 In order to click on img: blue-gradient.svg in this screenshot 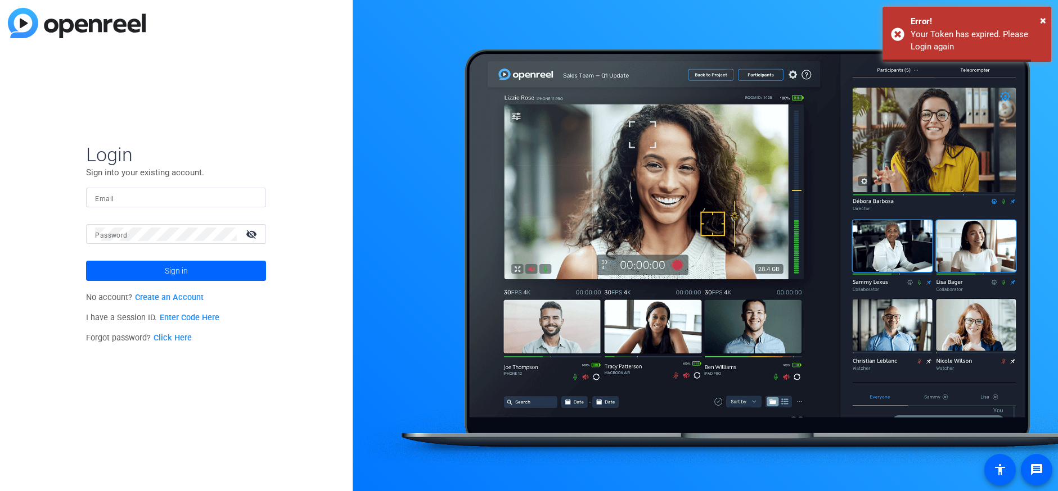, I will do `click(76, 23)`.